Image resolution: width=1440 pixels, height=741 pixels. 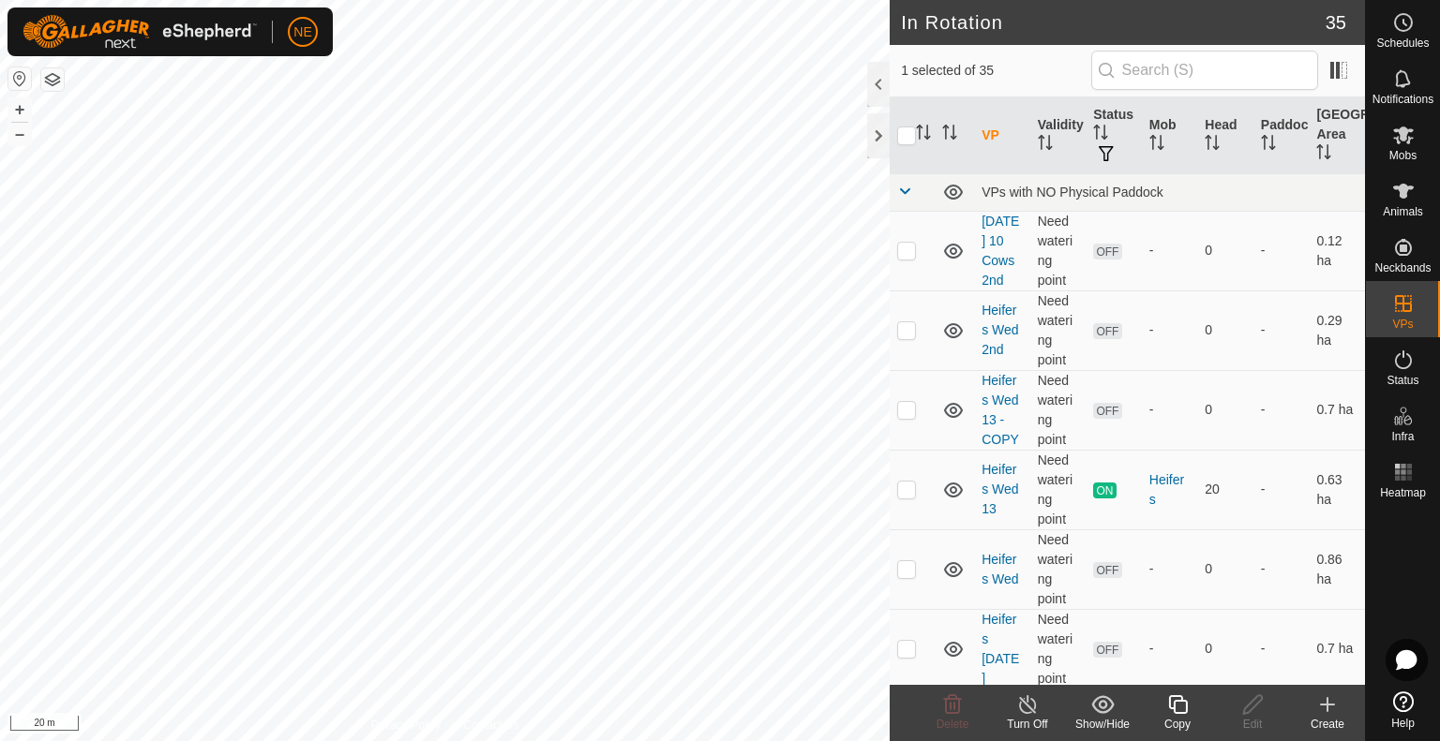 What do you see at coordinates (1225, 489) in the screenshot?
I see `td: 20` at bounding box center [1225, 489].